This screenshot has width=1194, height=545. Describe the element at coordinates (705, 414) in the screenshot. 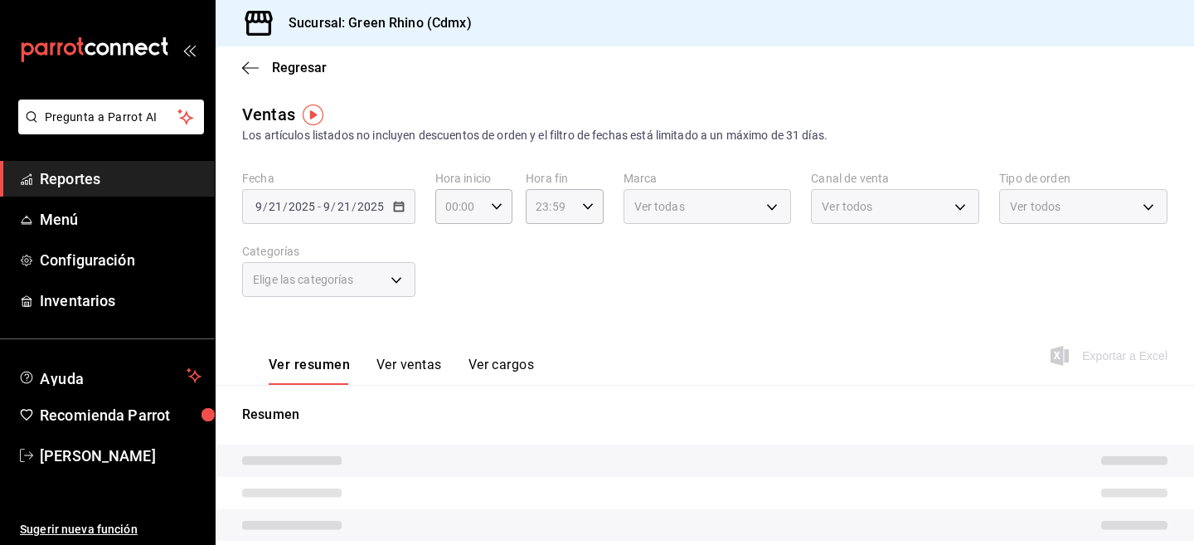

I see `p: Resumen` at that location.